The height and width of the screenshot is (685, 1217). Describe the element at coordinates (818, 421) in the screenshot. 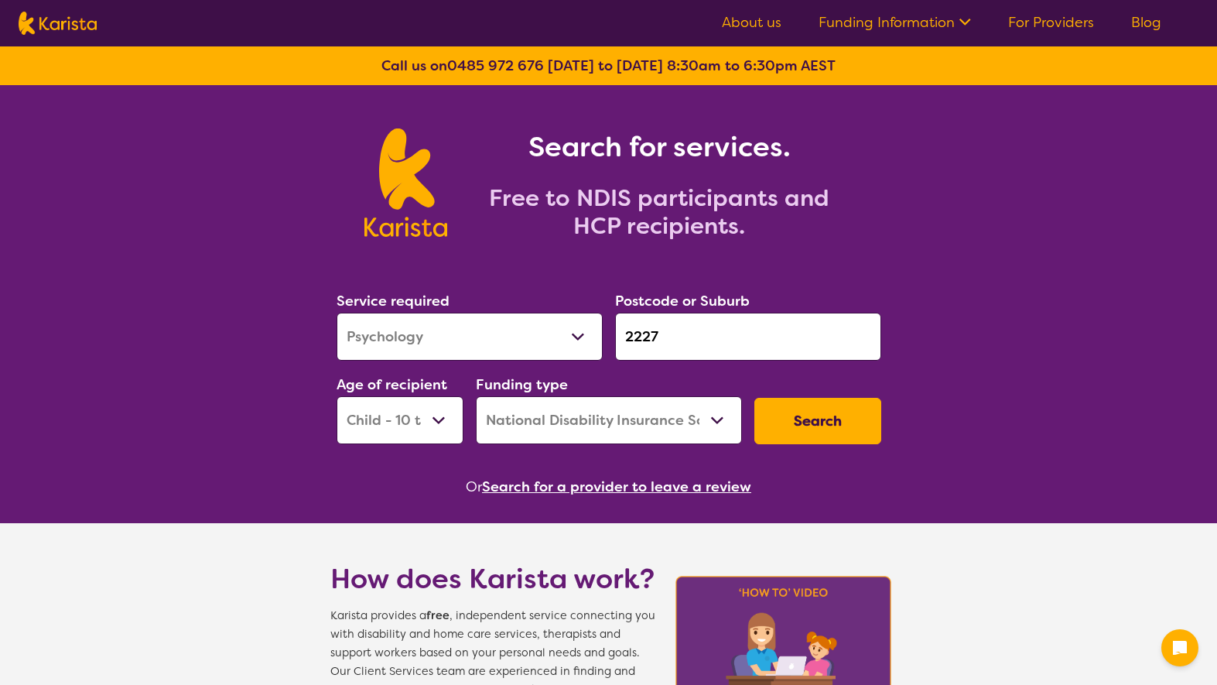

I see `button: Search` at that location.